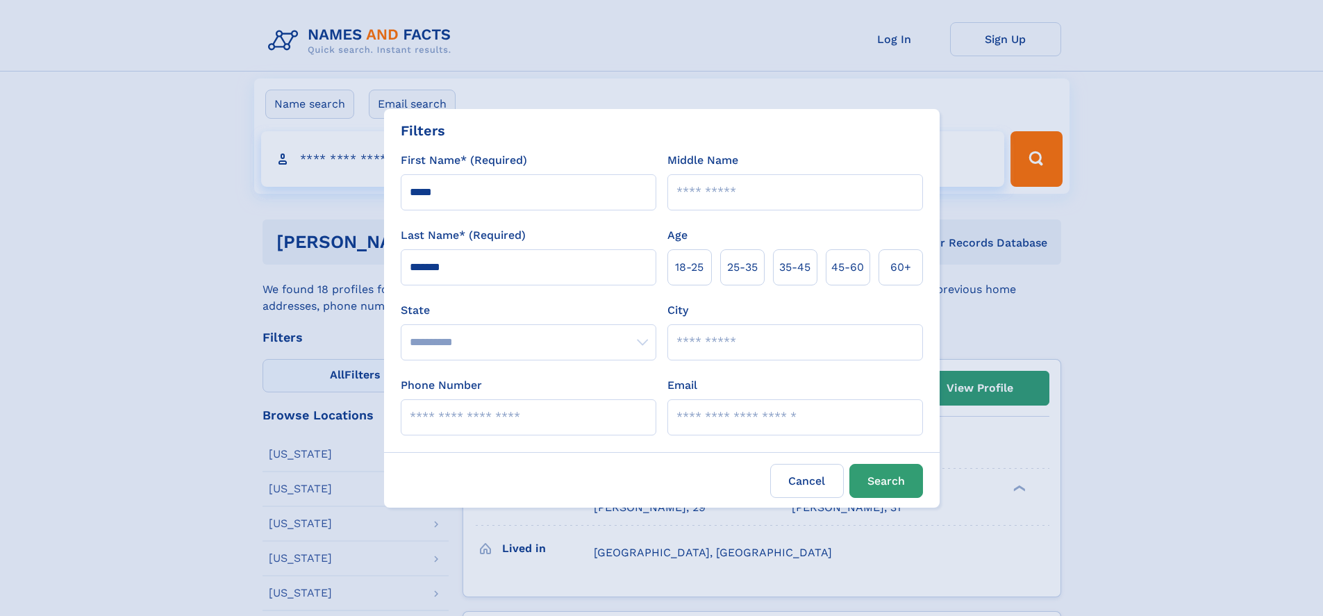 Image resolution: width=1323 pixels, height=616 pixels. Describe the element at coordinates (678, 310) in the screenshot. I see `label: City` at that location.